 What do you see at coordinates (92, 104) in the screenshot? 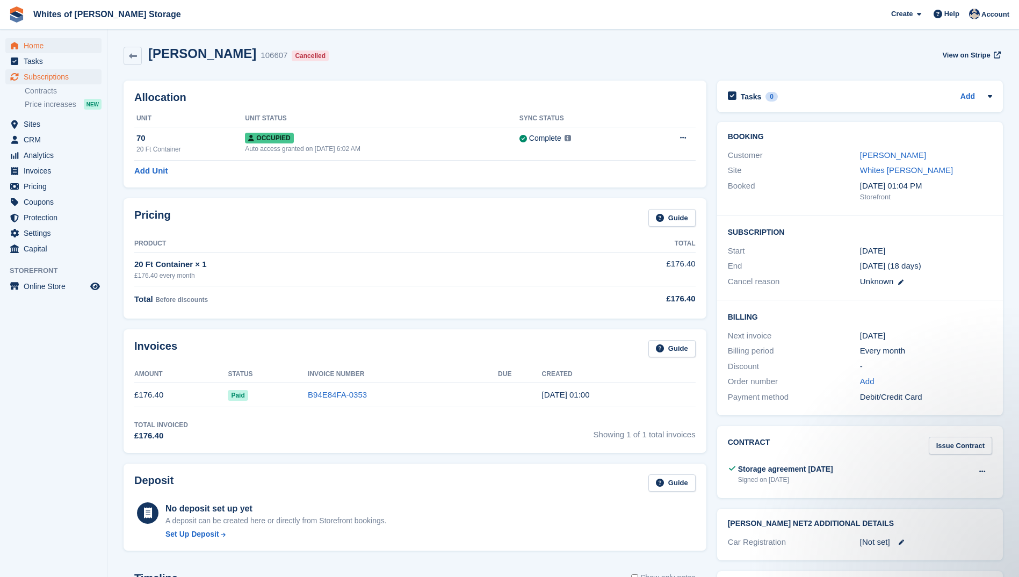
I see `div: NEW` at bounding box center [92, 104].